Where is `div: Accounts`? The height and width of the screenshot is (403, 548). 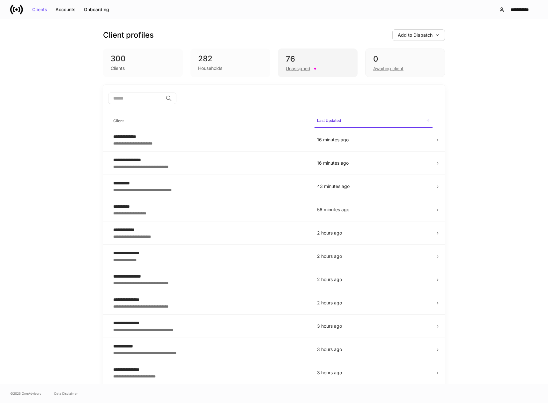 div: Accounts is located at coordinates (65, 10).